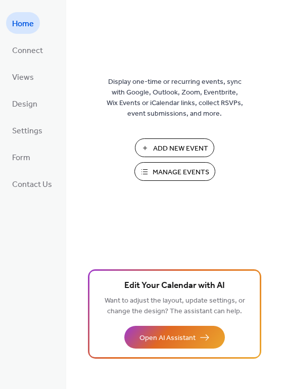 This screenshot has width=283, height=389. What do you see at coordinates (23, 23) in the screenshot?
I see `a: Home` at bounding box center [23, 23].